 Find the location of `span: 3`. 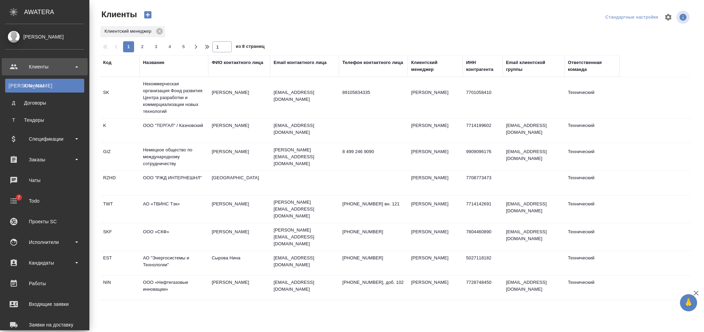

span: 3 is located at coordinates (156, 47).